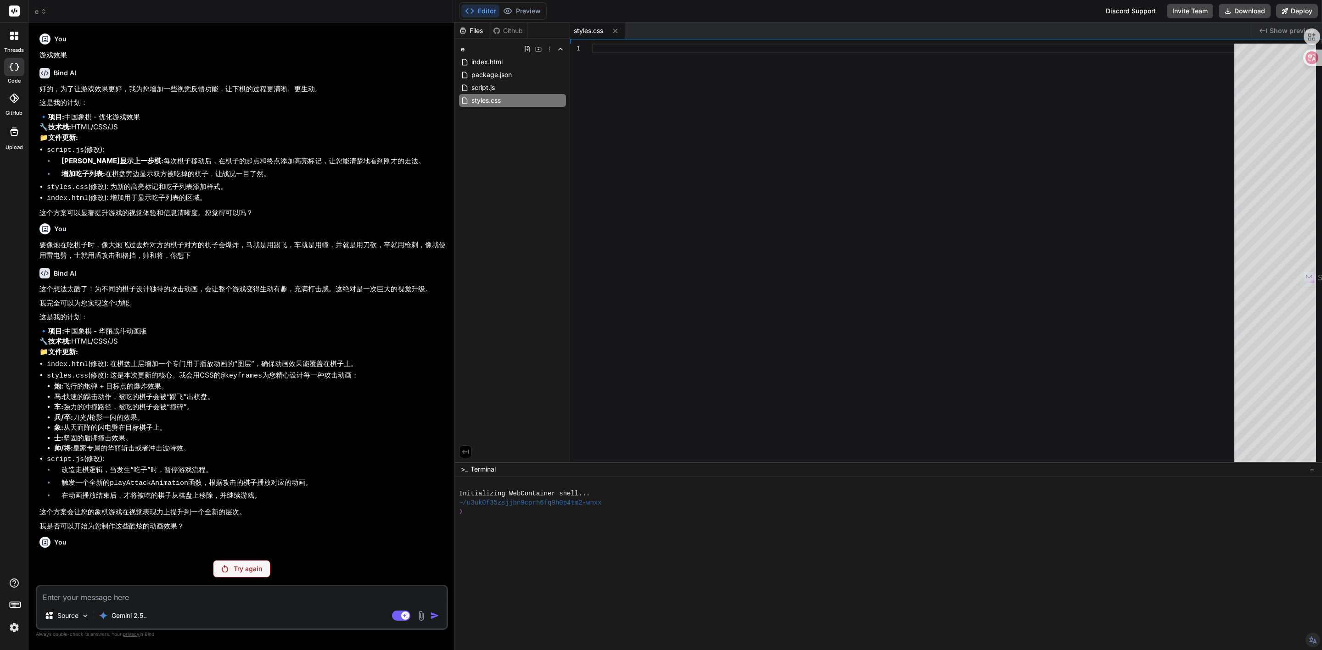 The image size is (1322, 650). What do you see at coordinates (243, 55) in the screenshot?
I see `p: 游戏效果` at bounding box center [243, 55].